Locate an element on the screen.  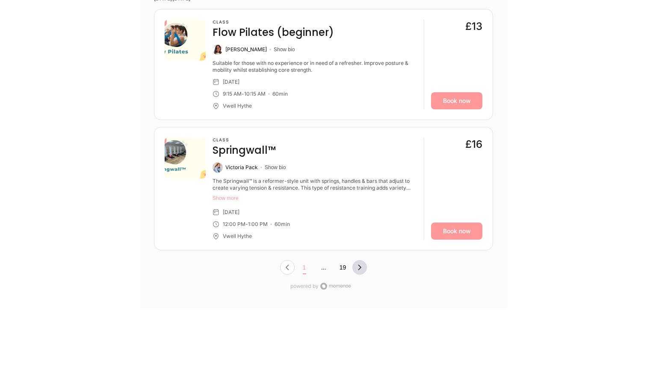
div: 12:00 PM is located at coordinates (234, 224).